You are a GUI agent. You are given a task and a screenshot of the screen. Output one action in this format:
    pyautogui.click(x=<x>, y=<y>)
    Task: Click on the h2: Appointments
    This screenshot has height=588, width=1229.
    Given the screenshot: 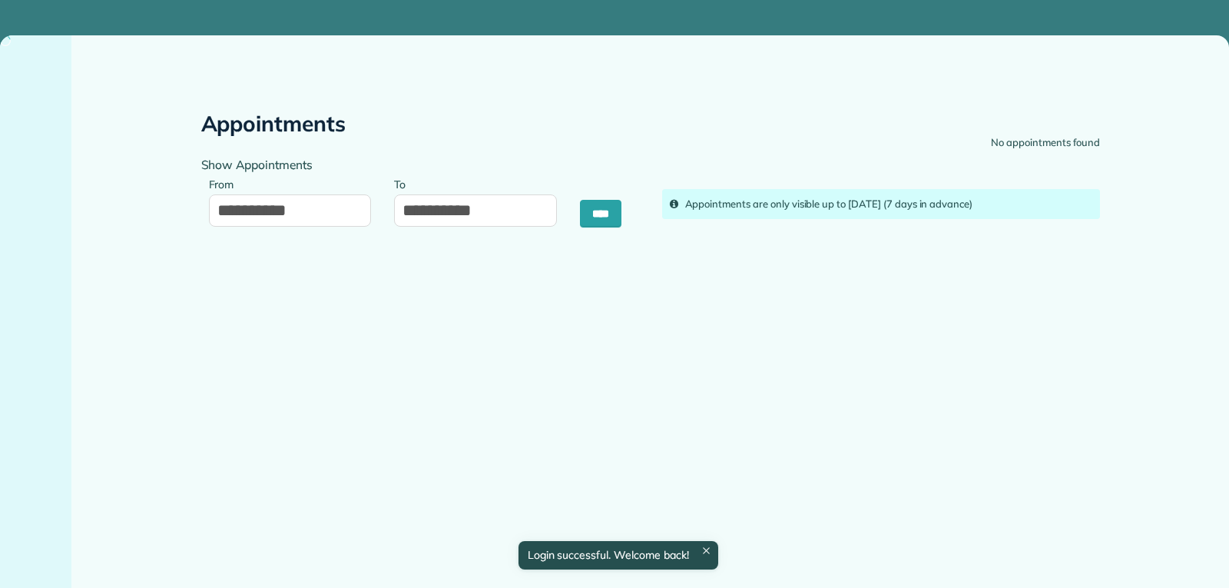 What is the action you would take?
    pyautogui.click(x=274, y=124)
    